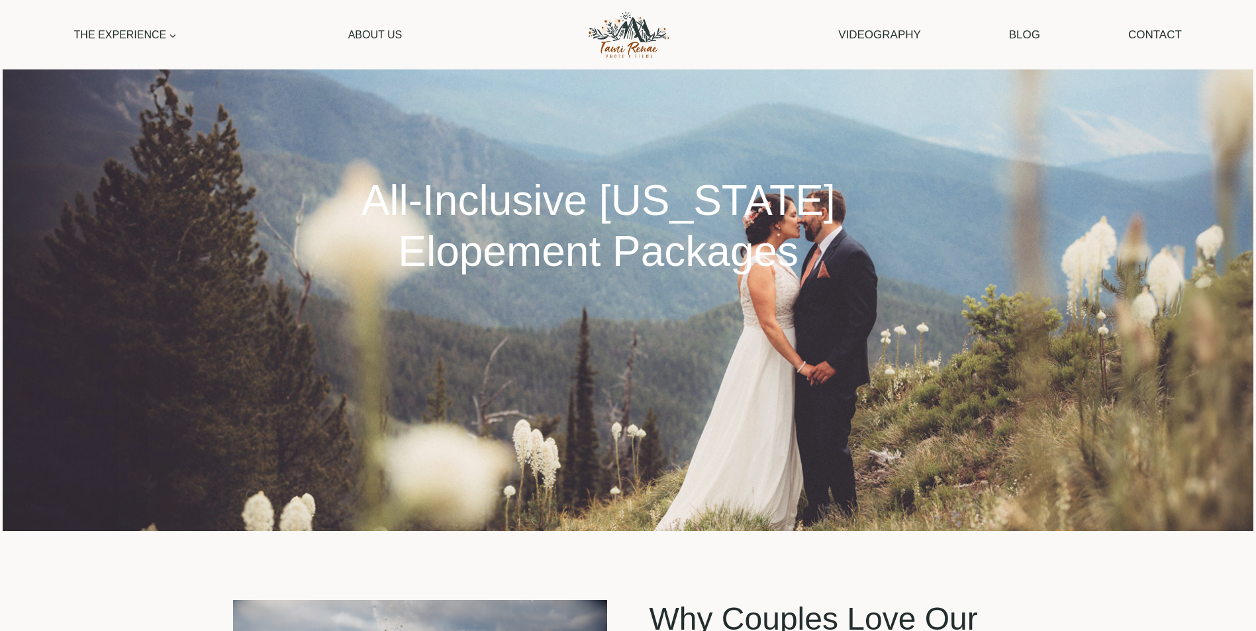 The height and width of the screenshot is (631, 1256). I want to click on a: The Experience, so click(125, 34).